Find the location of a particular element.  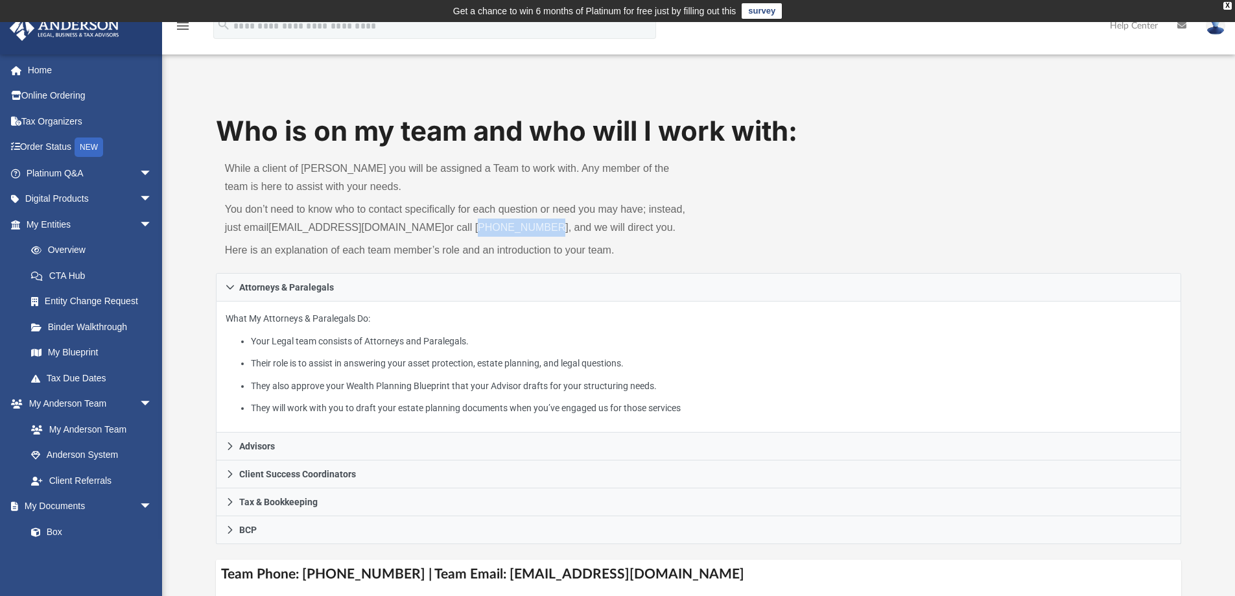

li: Your Legal team consists of Attorneys and Paralegals. is located at coordinates (711, 341).